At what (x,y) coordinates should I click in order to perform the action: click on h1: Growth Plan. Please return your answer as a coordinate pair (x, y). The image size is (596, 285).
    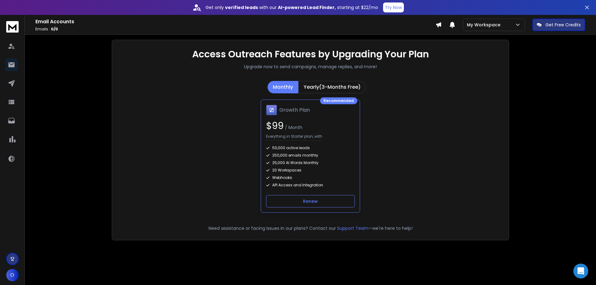
    Looking at the image, I should click on (295, 110).